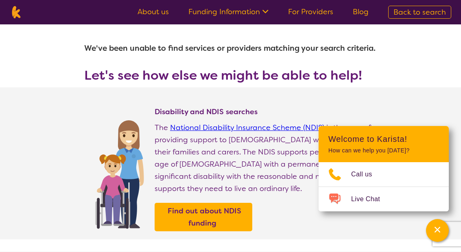 The width and height of the screenshot is (461, 252). What do you see at coordinates (420, 12) in the screenshot?
I see `a: Back to search` at bounding box center [420, 12].